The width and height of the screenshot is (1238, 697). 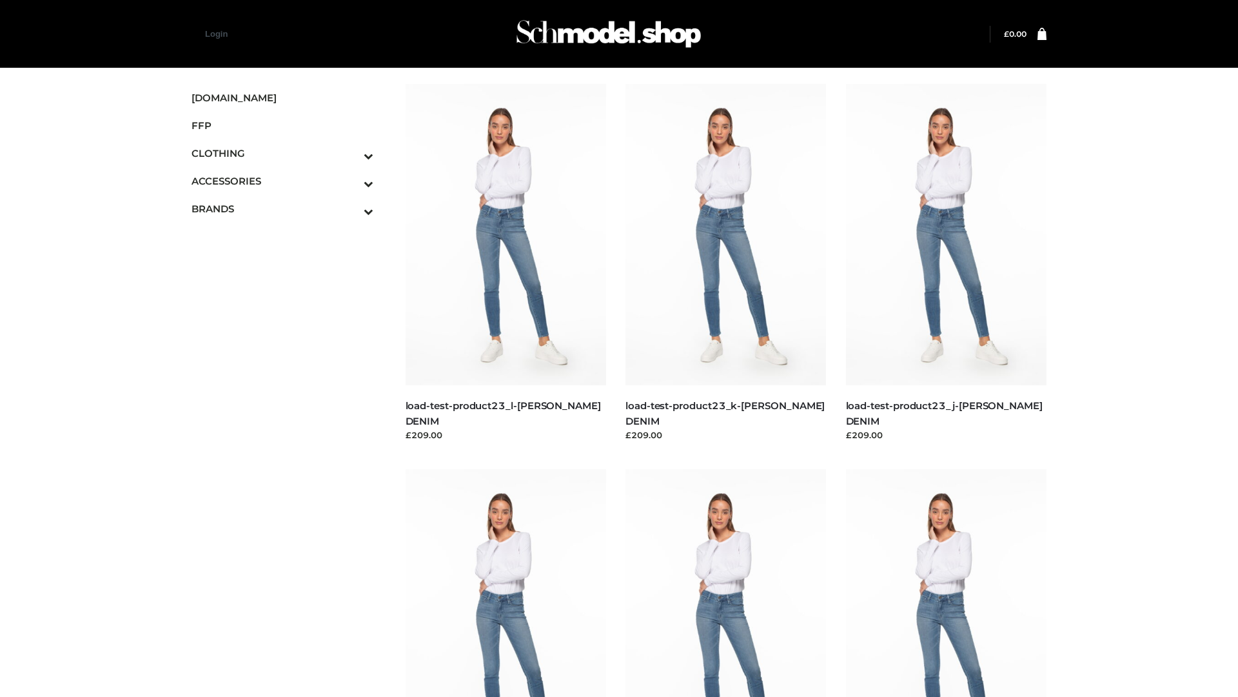 I want to click on img: Schmodel Admin 964, so click(x=609, y=34).